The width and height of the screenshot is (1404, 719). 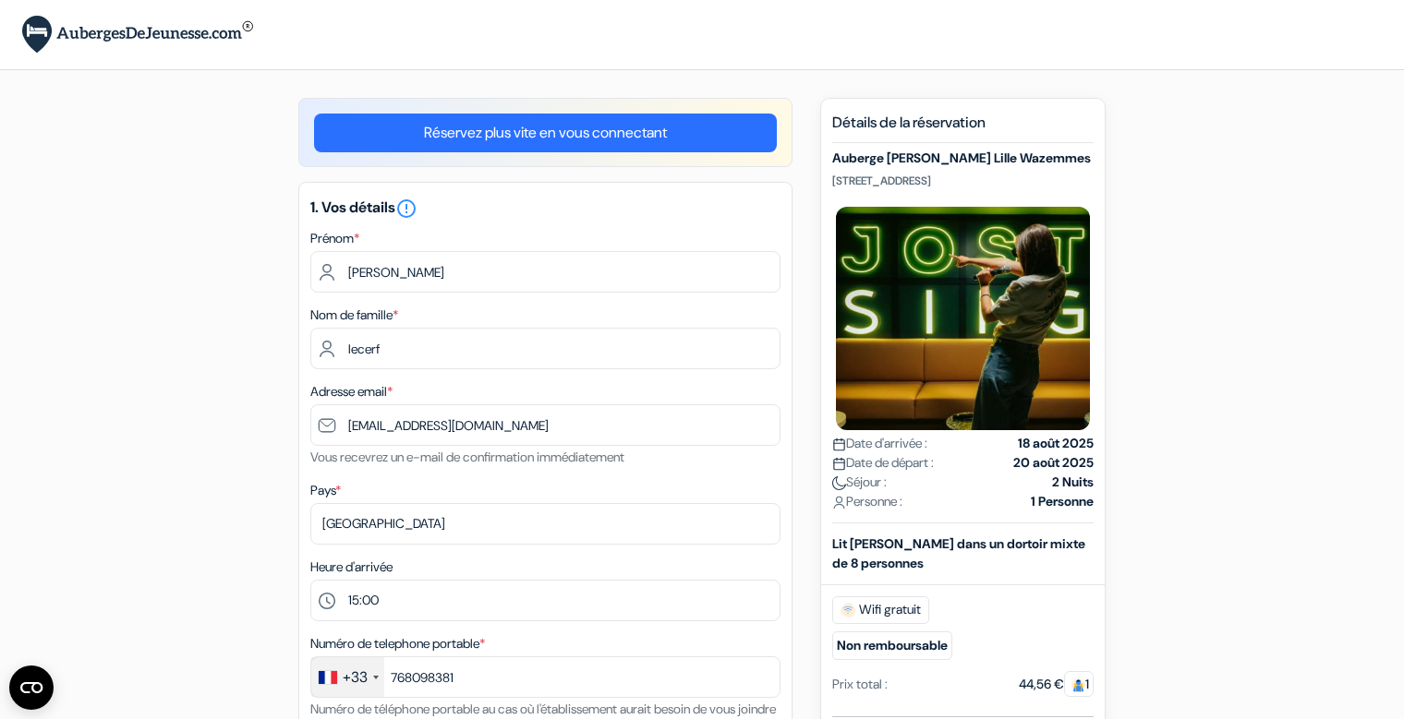 What do you see at coordinates (545, 677) in the screenshot?
I see `input: 6 12 34 56 78` at bounding box center [545, 677].